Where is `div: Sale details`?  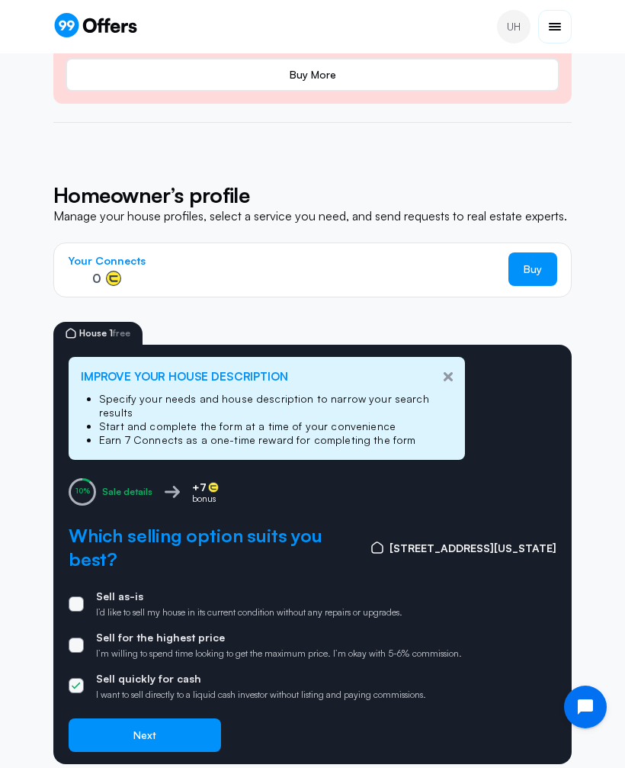
div: Sale details is located at coordinates (127, 492).